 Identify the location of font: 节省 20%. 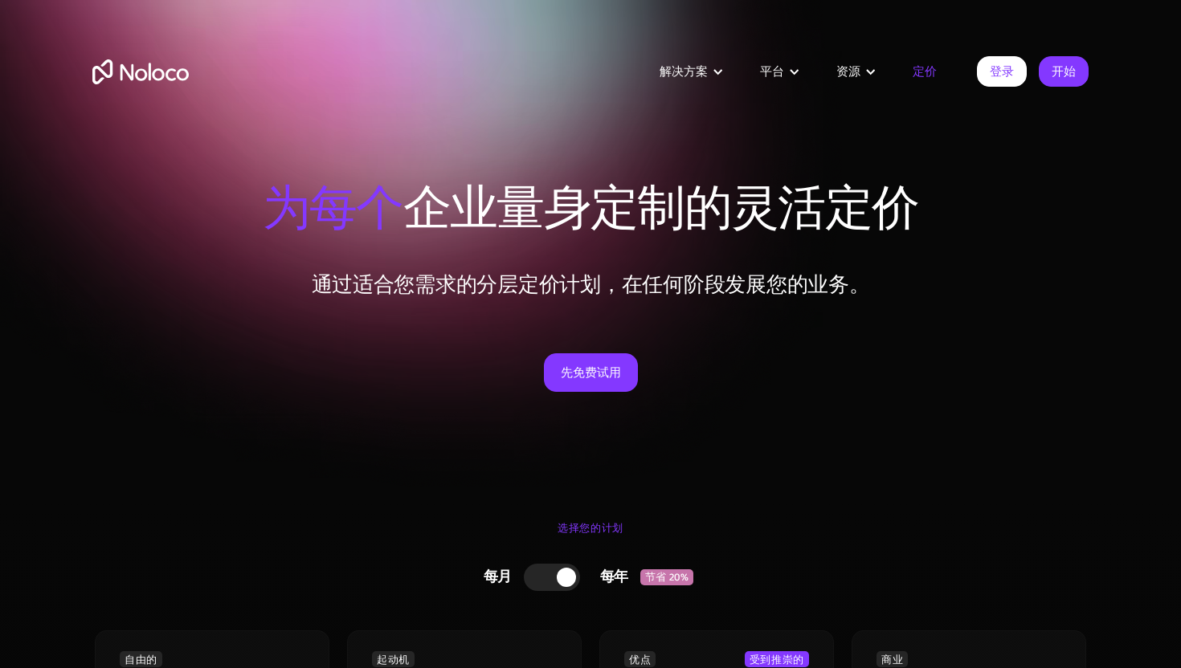
(667, 578).